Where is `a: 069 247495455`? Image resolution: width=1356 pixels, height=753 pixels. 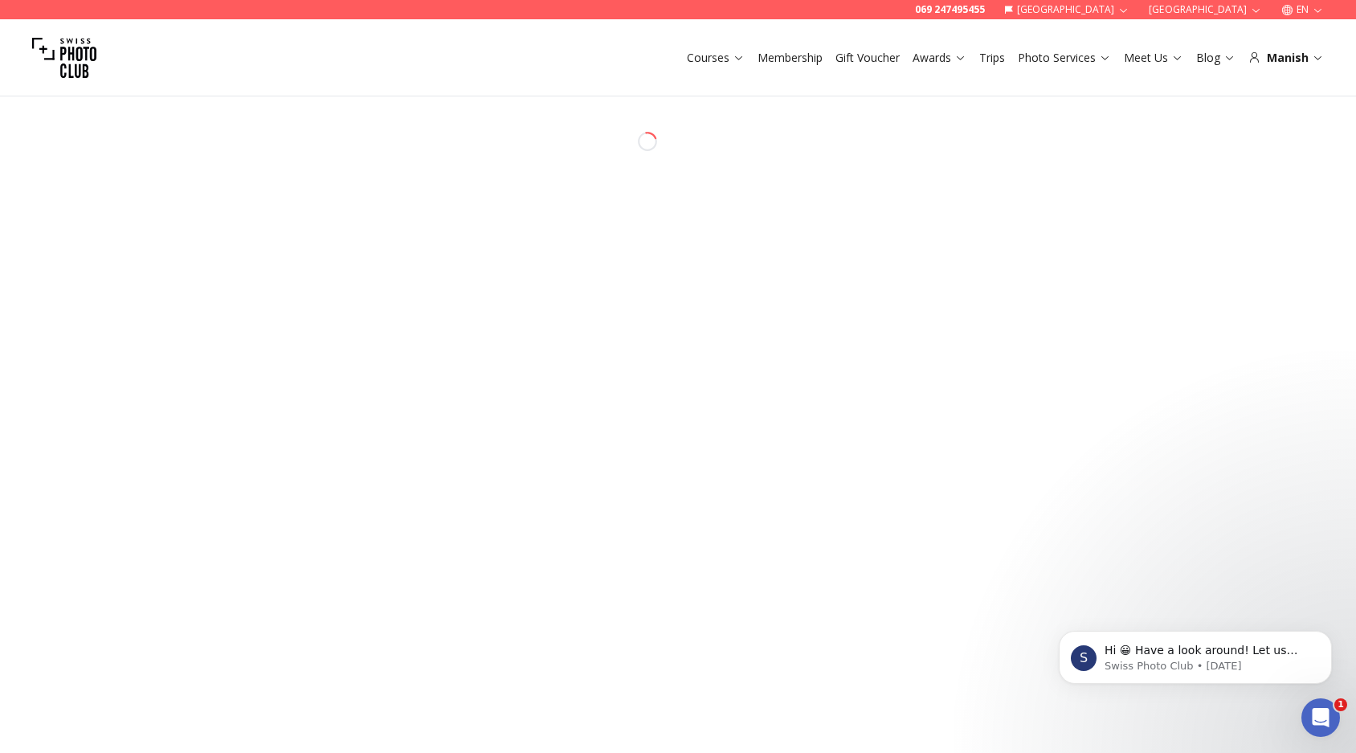
a: 069 247495455 is located at coordinates (950, 10).